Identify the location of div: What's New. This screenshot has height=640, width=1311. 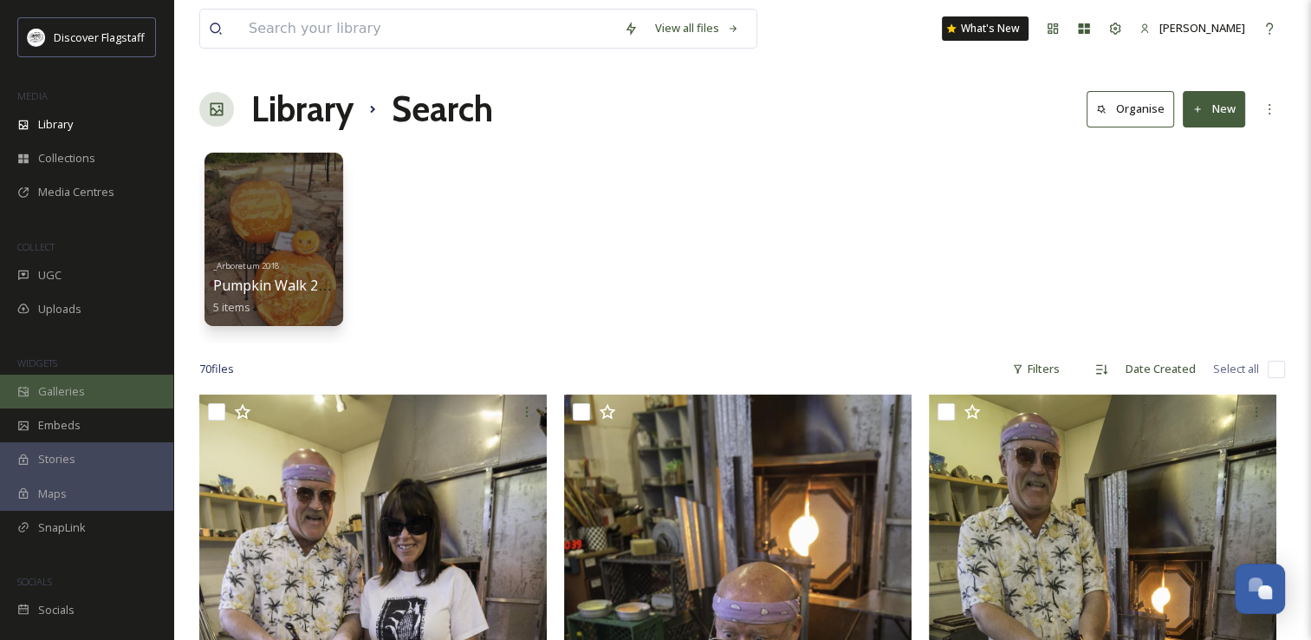
(985, 29).